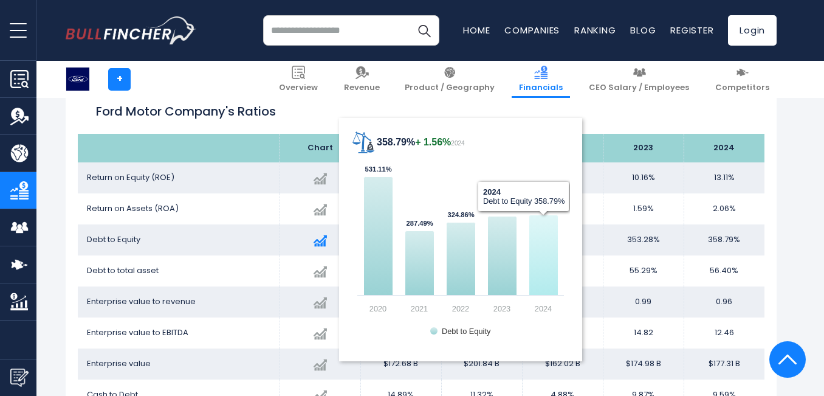  What do you see at coordinates (424, 30) in the screenshot?
I see `button: Search` at bounding box center [424, 30].